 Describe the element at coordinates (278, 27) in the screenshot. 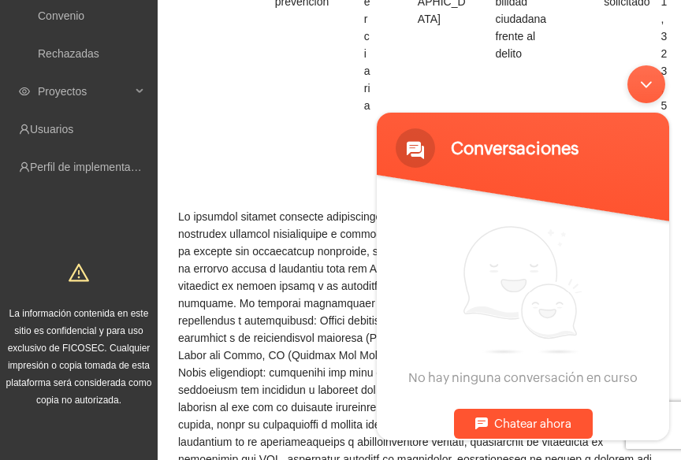

I see `div: Minimizar ventana de chat en vivo` at that location.